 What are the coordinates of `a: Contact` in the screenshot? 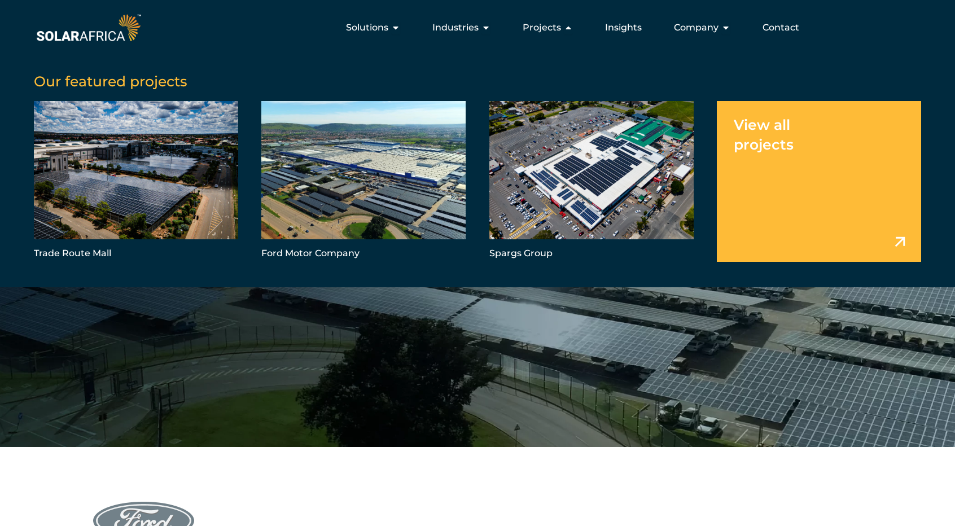 It's located at (781, 28).